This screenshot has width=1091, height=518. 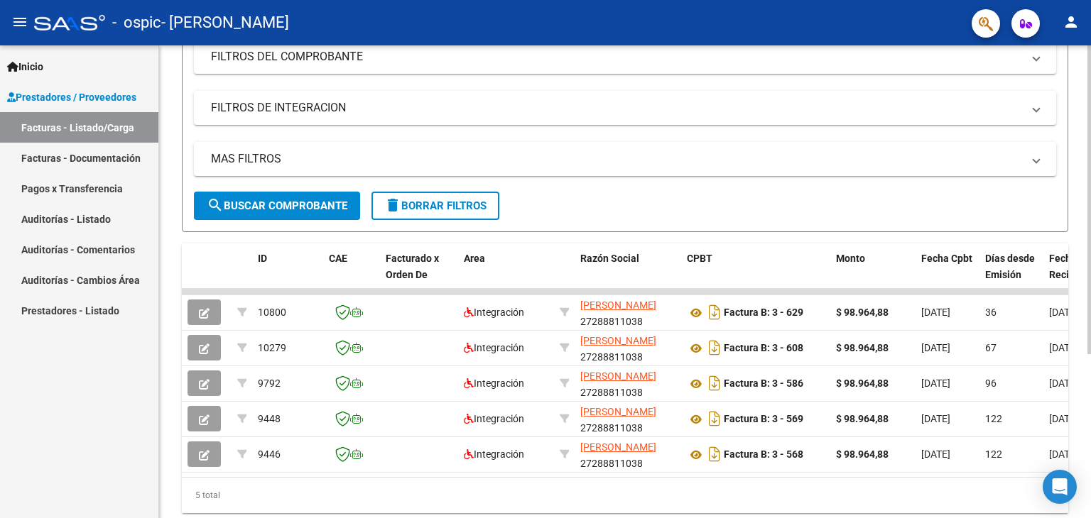 I want to click on mat-icon: menu, so click(x=20, y=22).